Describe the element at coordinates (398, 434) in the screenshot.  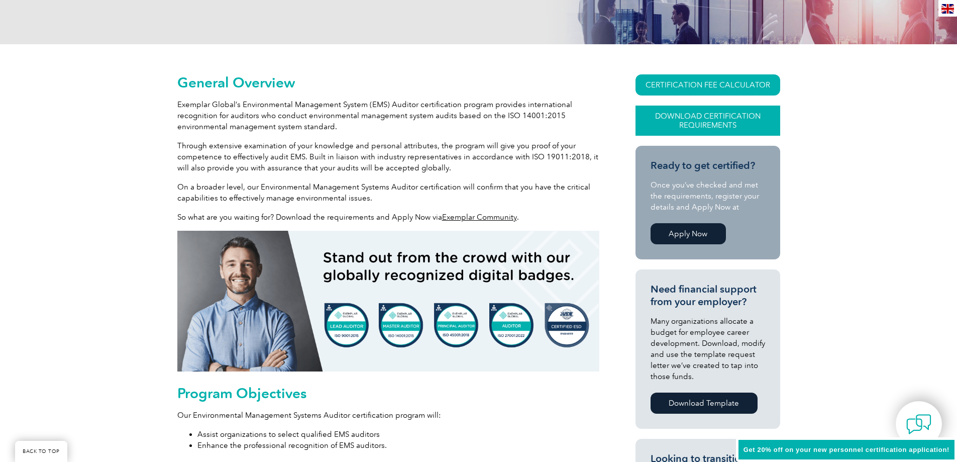
I see `li: Assist organizations to select qualified EMS auditors` at that location.